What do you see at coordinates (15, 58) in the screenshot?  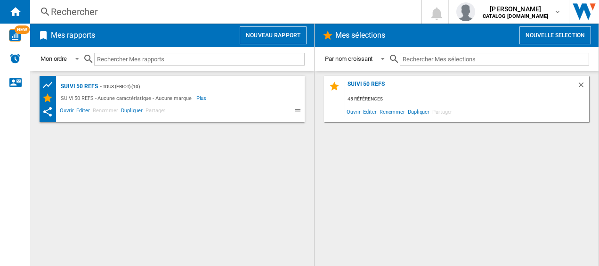 I see `img: alerts-logo.svg` at bounding box center [15, 58].